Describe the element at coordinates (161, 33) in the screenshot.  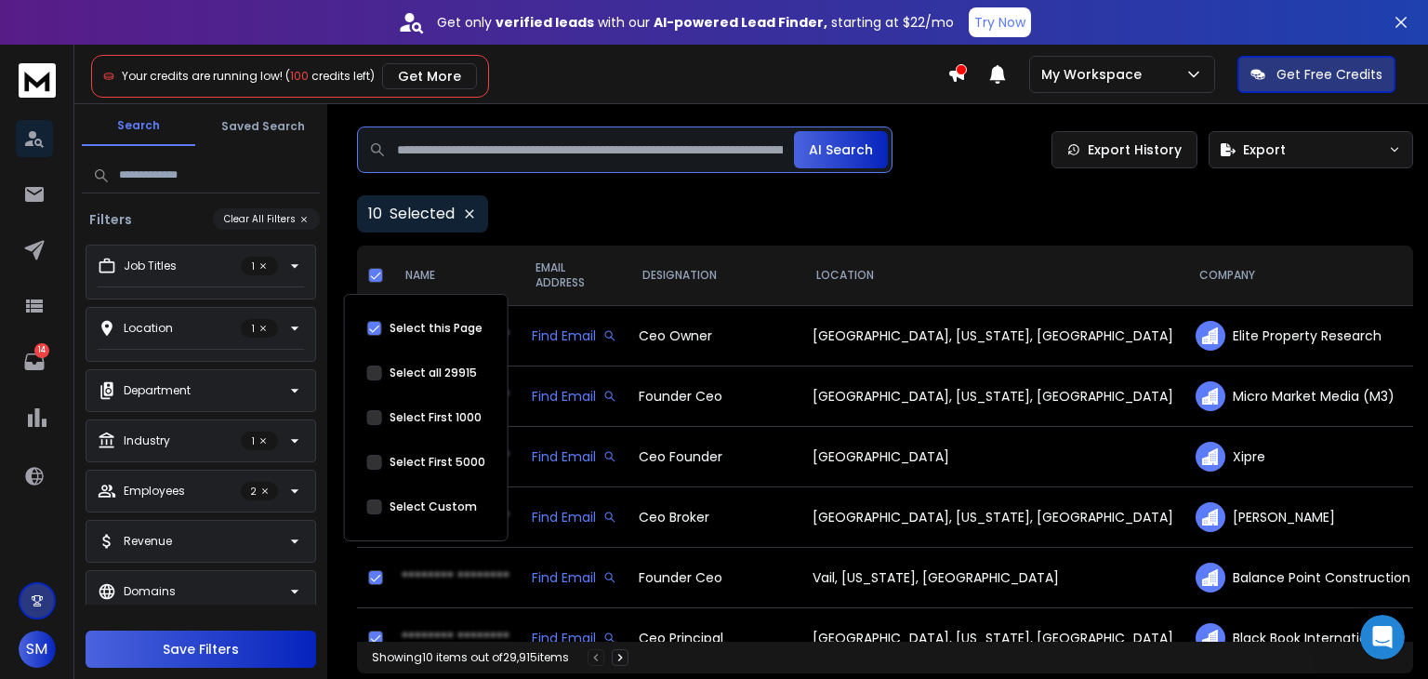
I see `p: The team can also help` at that location.